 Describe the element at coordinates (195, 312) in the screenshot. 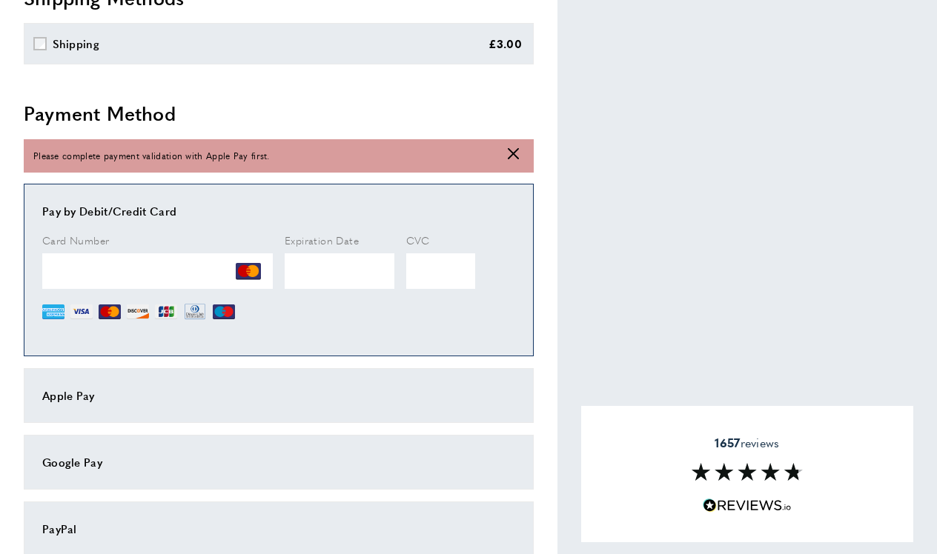

I see `img: DN.png` at that location.